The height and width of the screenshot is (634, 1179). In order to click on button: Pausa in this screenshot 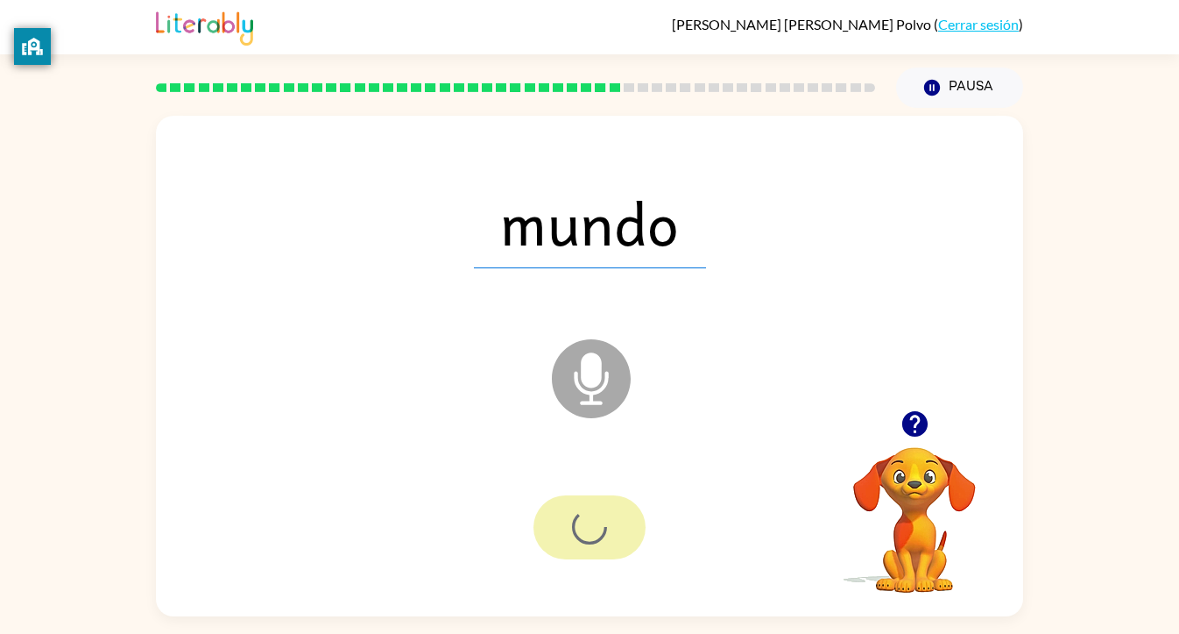, I will do `click(960, 88)`.